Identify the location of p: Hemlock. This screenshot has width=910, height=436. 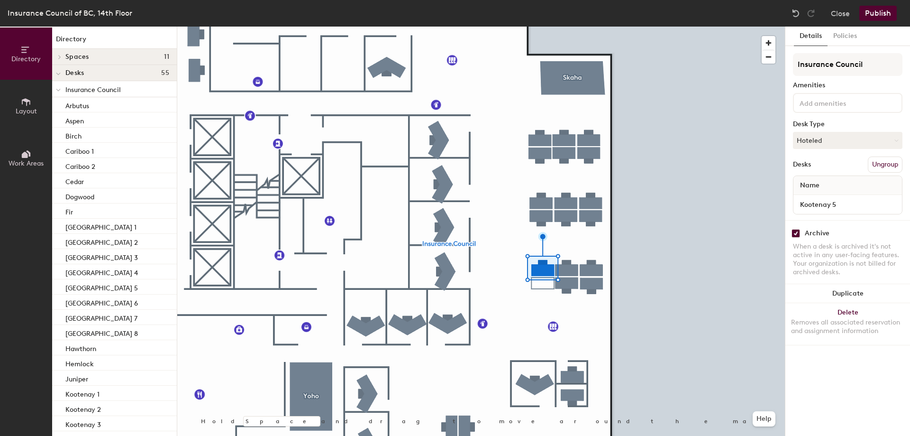
(80, 362).